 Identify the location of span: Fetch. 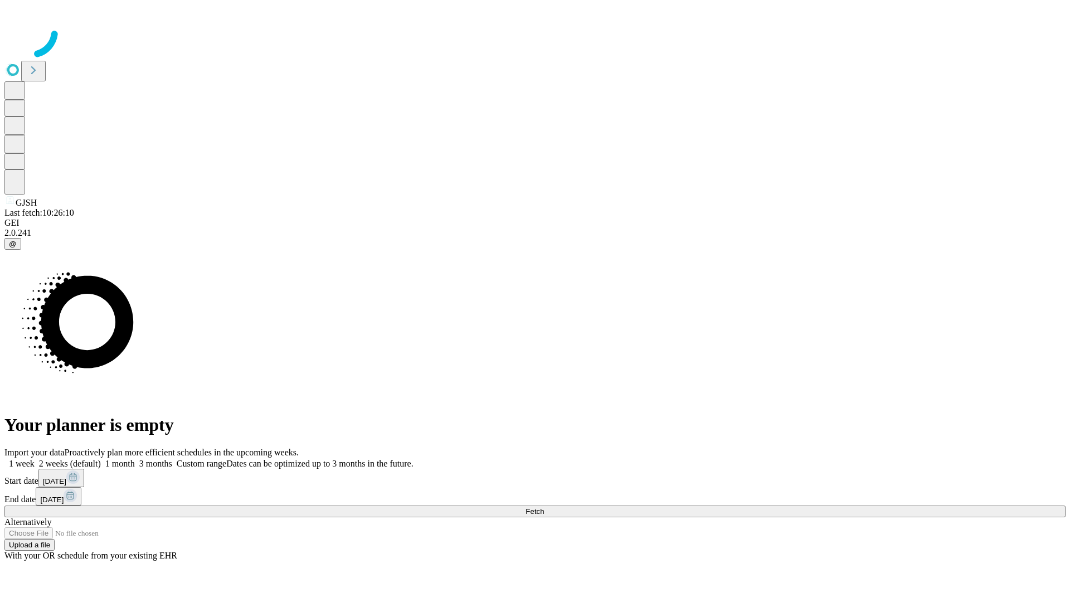
(534, 511).